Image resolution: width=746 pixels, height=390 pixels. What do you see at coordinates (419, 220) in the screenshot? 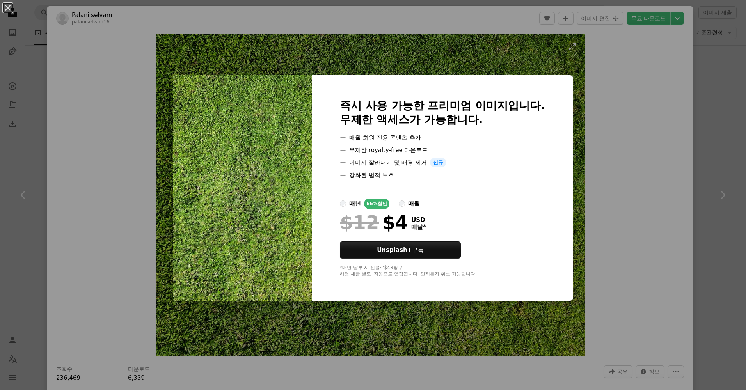
I see `span: USD` at bounding box center [419, 220].